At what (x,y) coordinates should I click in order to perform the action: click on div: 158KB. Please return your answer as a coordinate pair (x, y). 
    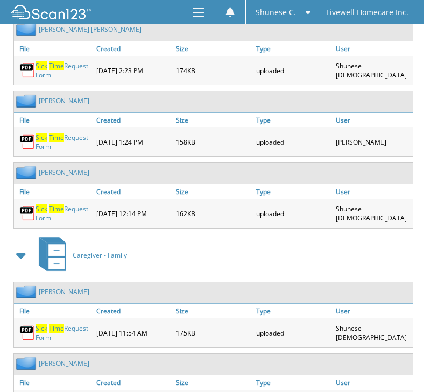
    Looking at the image, I should click on (213, 142).